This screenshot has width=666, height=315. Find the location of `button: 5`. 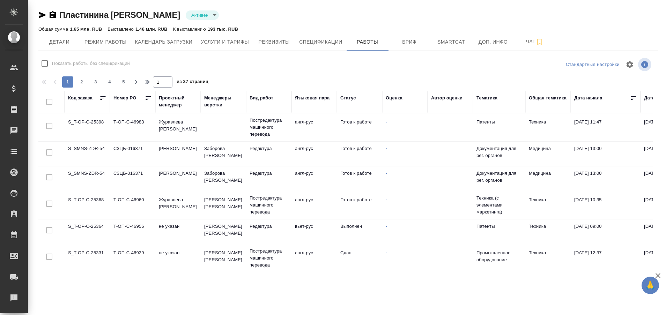

button: 5 is located at coordinates (124, 82).